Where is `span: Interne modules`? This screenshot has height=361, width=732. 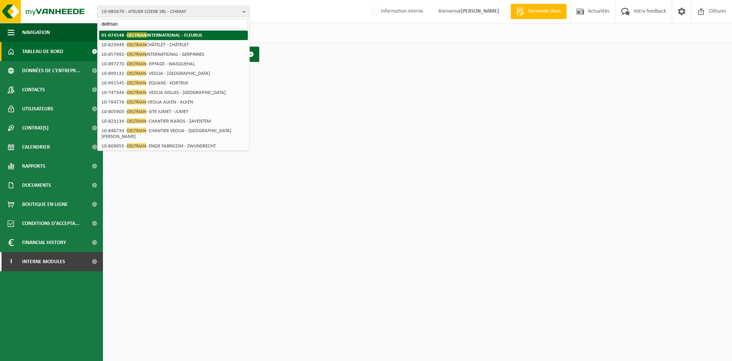
span: Interne modules is located at coordinates (43, 261).